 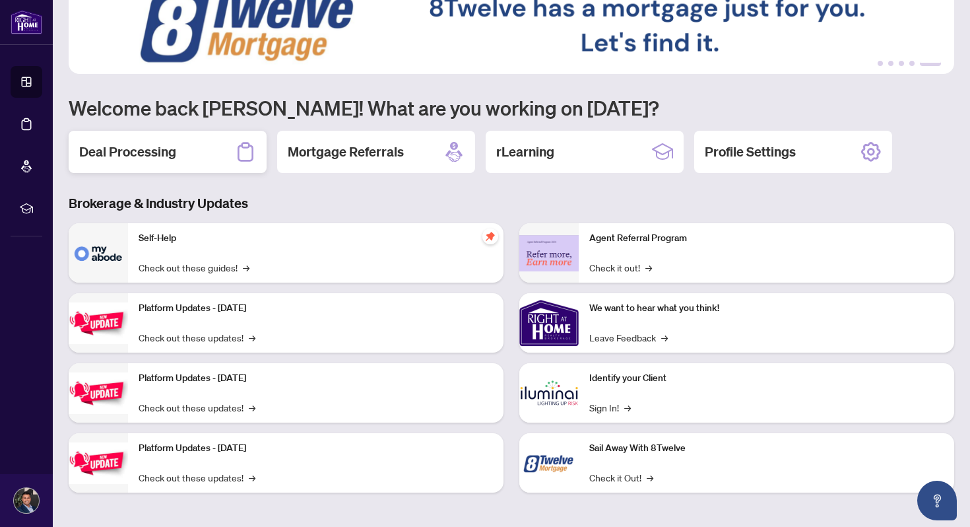 What do you see at coordinates (628, 337) in the screenshot?
I see `a: Leave Feedback→` at bounding box center [628, 337].